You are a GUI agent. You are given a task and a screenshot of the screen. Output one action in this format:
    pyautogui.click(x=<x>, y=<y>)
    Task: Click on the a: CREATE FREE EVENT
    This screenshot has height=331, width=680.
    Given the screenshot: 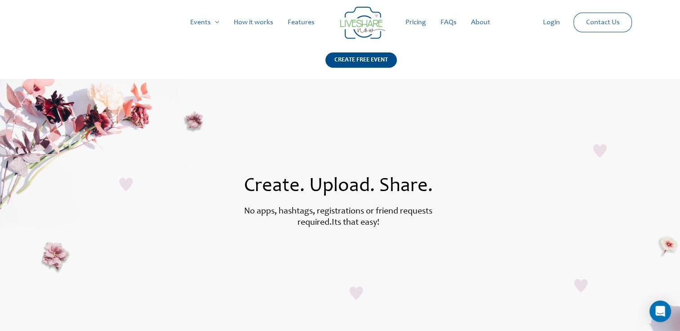 What is the action you would take?
    pyautogui.click(x=361, y=66)
    